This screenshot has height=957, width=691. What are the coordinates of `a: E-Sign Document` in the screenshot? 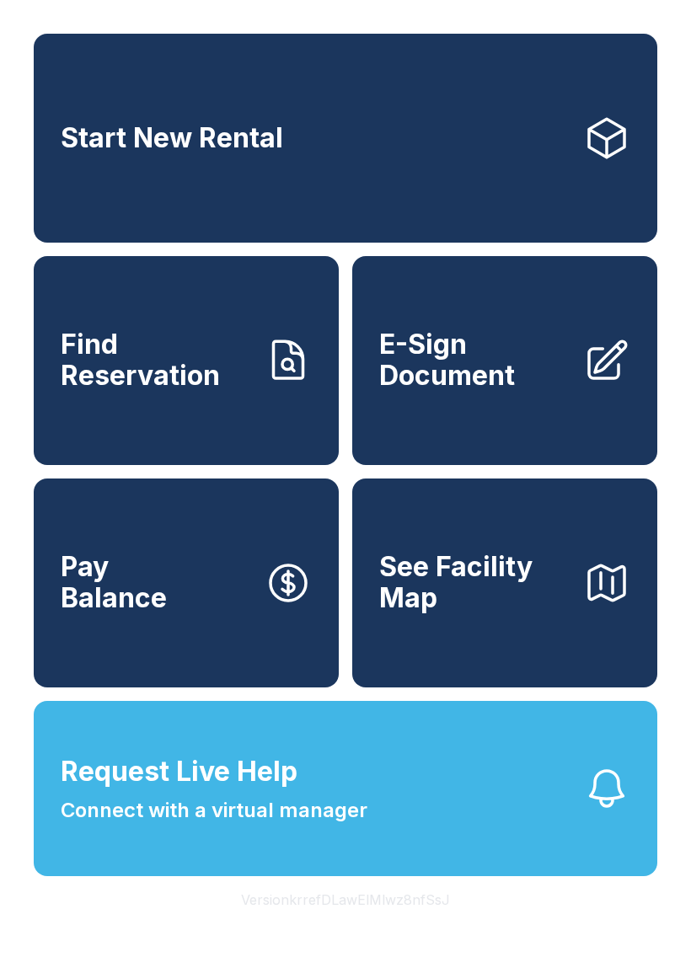 It's located at (505, 361).